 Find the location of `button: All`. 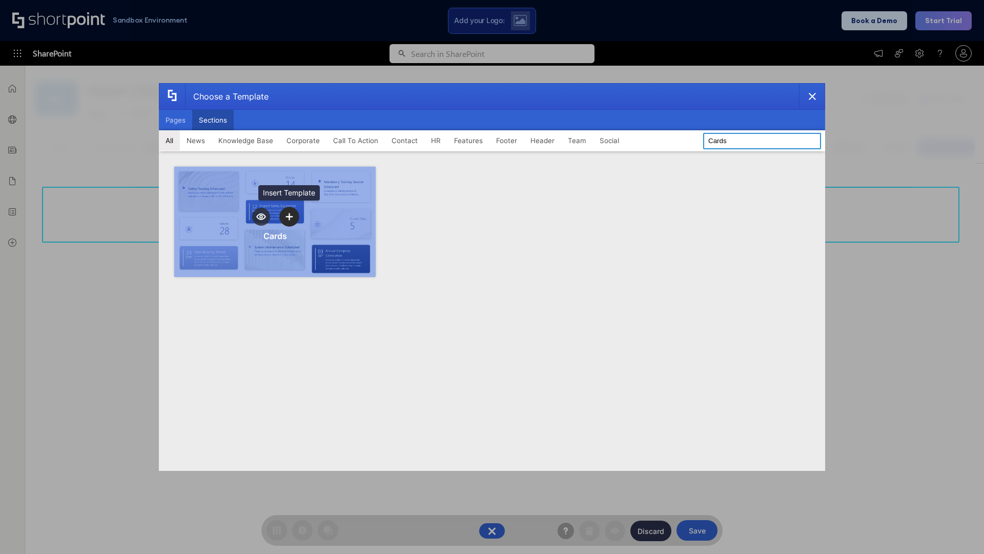

button: All is located at coordinates (169, 140).